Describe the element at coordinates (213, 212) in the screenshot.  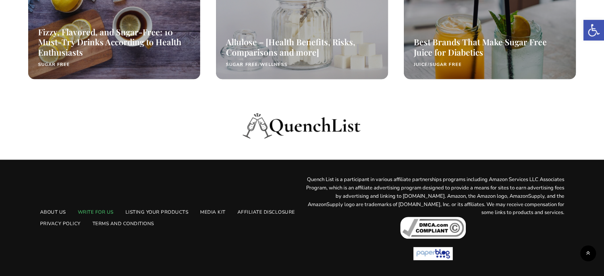
I see `a: Media Kit` at that location.